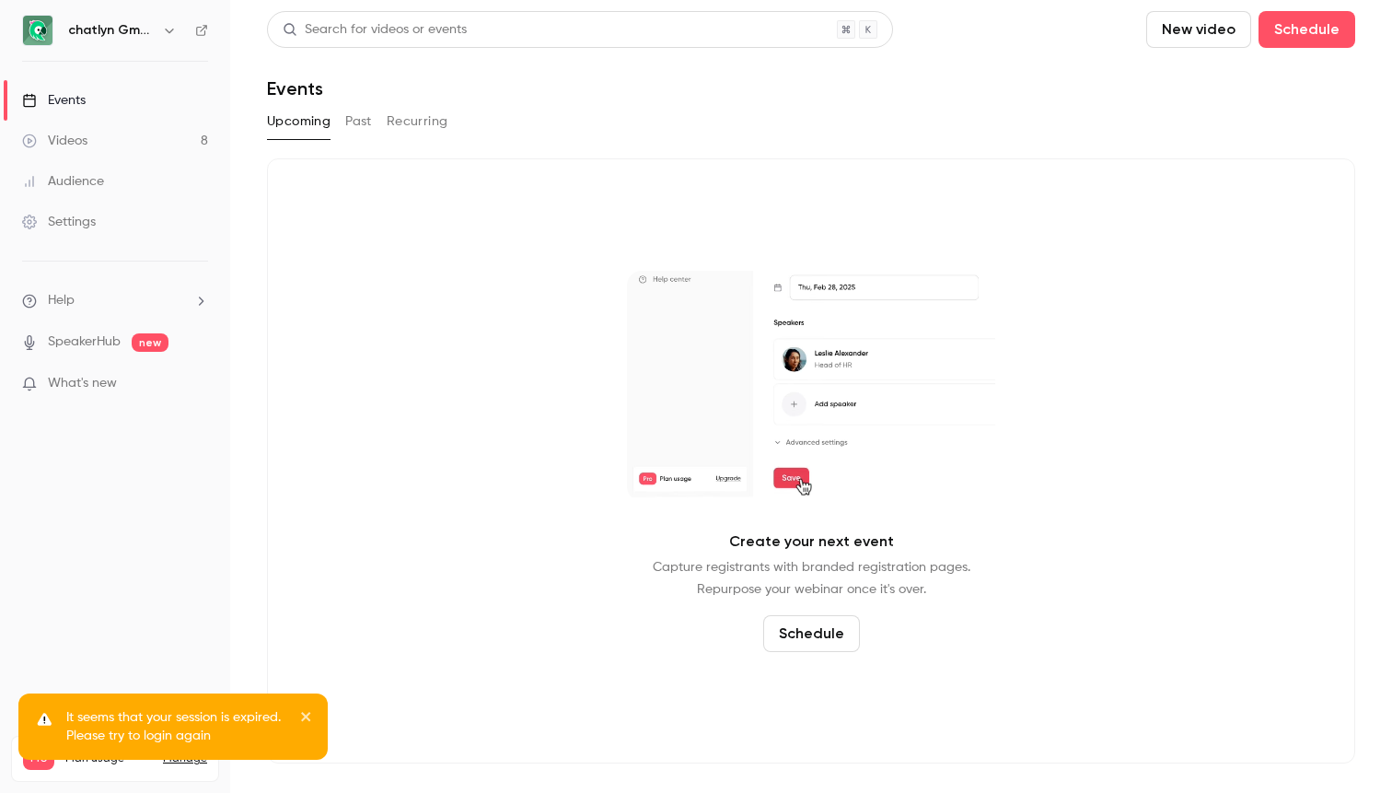 This screenshot has height=793, width=1392. What do you see at coordinates (417, 122) in the screenshot?
I see `button: Recurring` at bounding box center [417, 122].